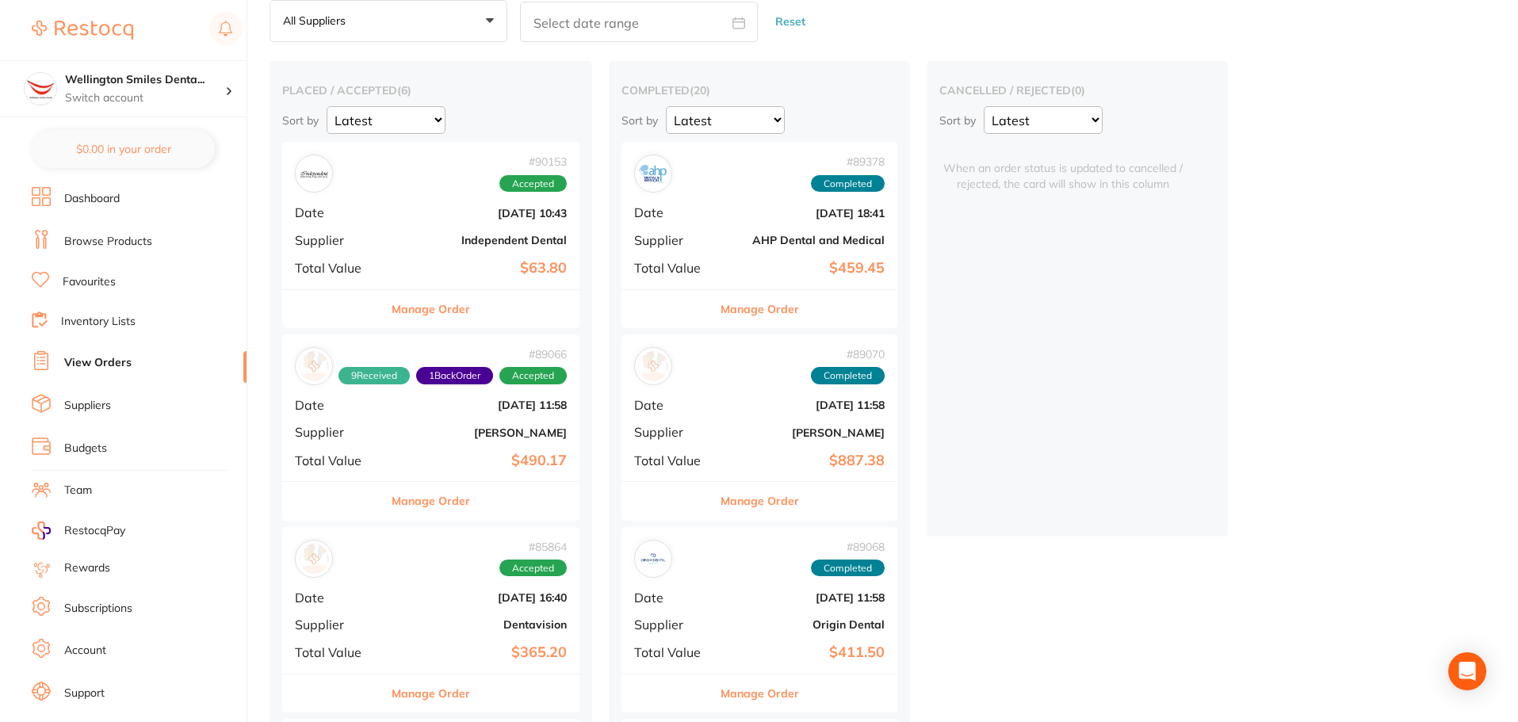 This screenshot has width=1518, height=722. What do you see at coordinates (314, 366) in the screenshot?
I see `img: Adam Dental` at bounding box center [314, 366].